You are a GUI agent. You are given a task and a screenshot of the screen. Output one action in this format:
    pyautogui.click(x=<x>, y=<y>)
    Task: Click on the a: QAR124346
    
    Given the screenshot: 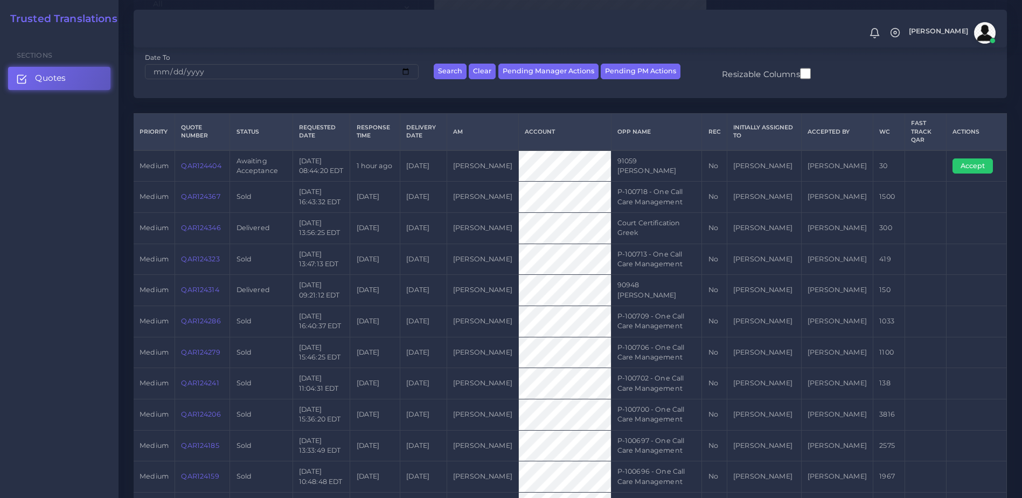 What is the action you would take?
    pyautogui.click(x=200, y=227)
    